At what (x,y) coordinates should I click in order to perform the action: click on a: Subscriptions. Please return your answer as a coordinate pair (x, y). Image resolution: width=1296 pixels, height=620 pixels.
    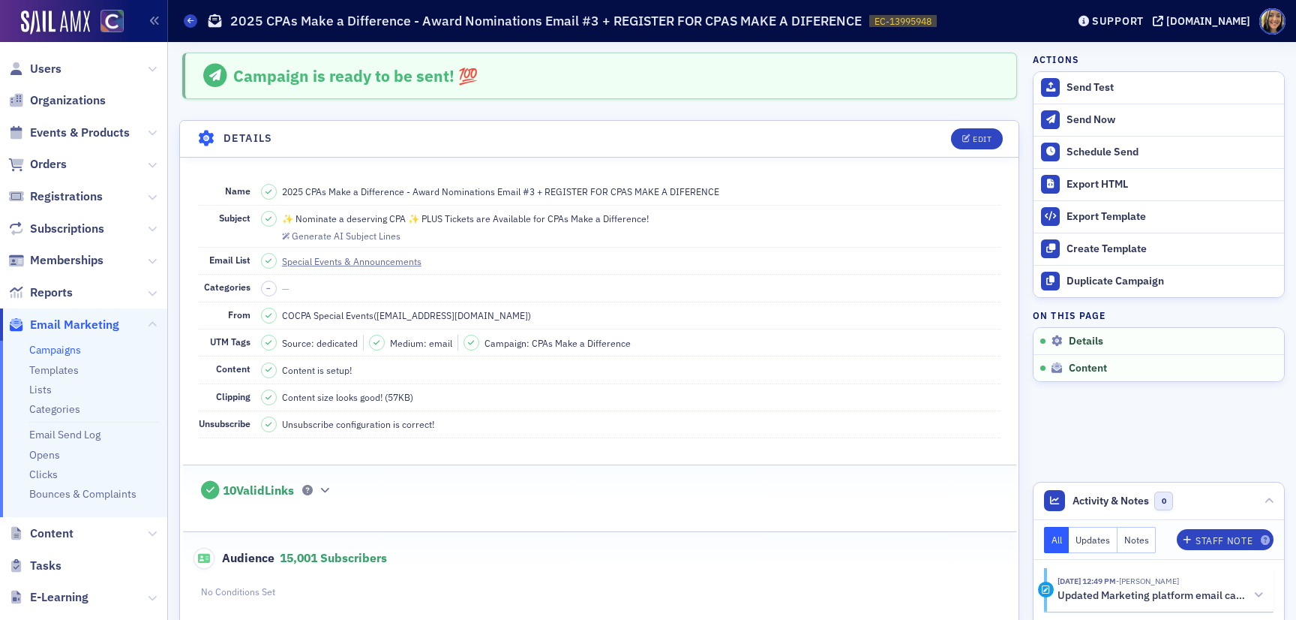
    Looking at the image, I should click on (56, 229).